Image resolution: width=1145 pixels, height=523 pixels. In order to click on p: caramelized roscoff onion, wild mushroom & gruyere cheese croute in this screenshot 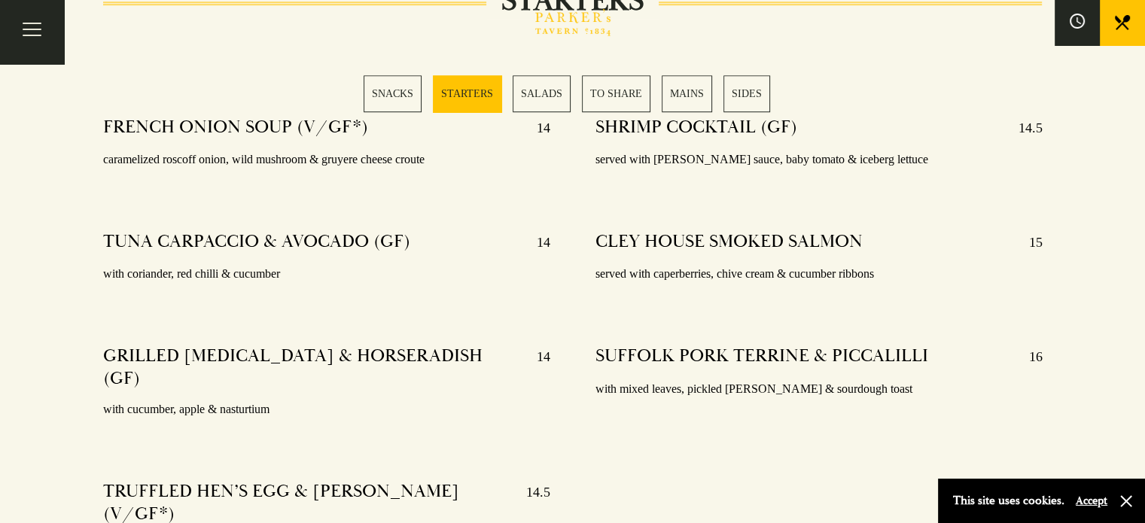, I will do `click(327, 160)`.